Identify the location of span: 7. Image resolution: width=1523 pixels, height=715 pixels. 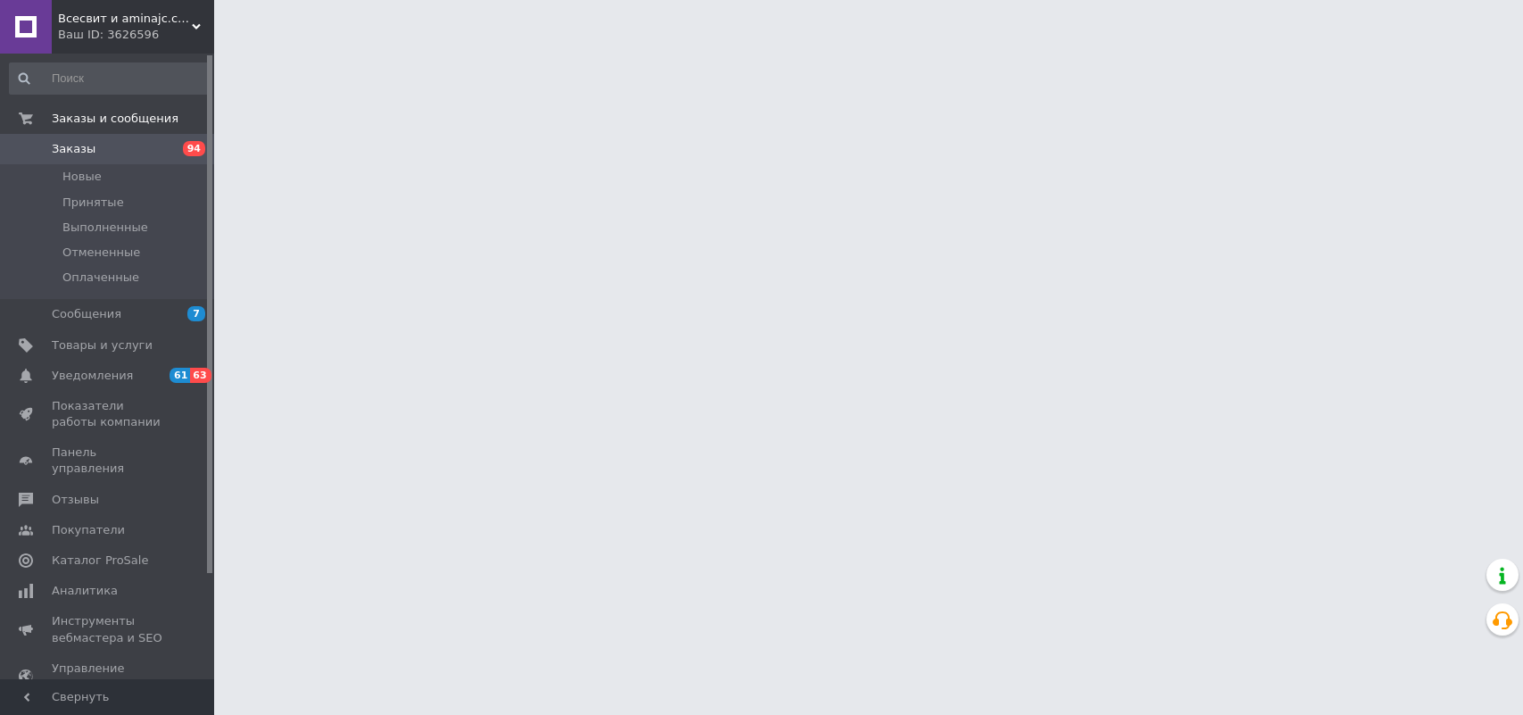
(196, 313).